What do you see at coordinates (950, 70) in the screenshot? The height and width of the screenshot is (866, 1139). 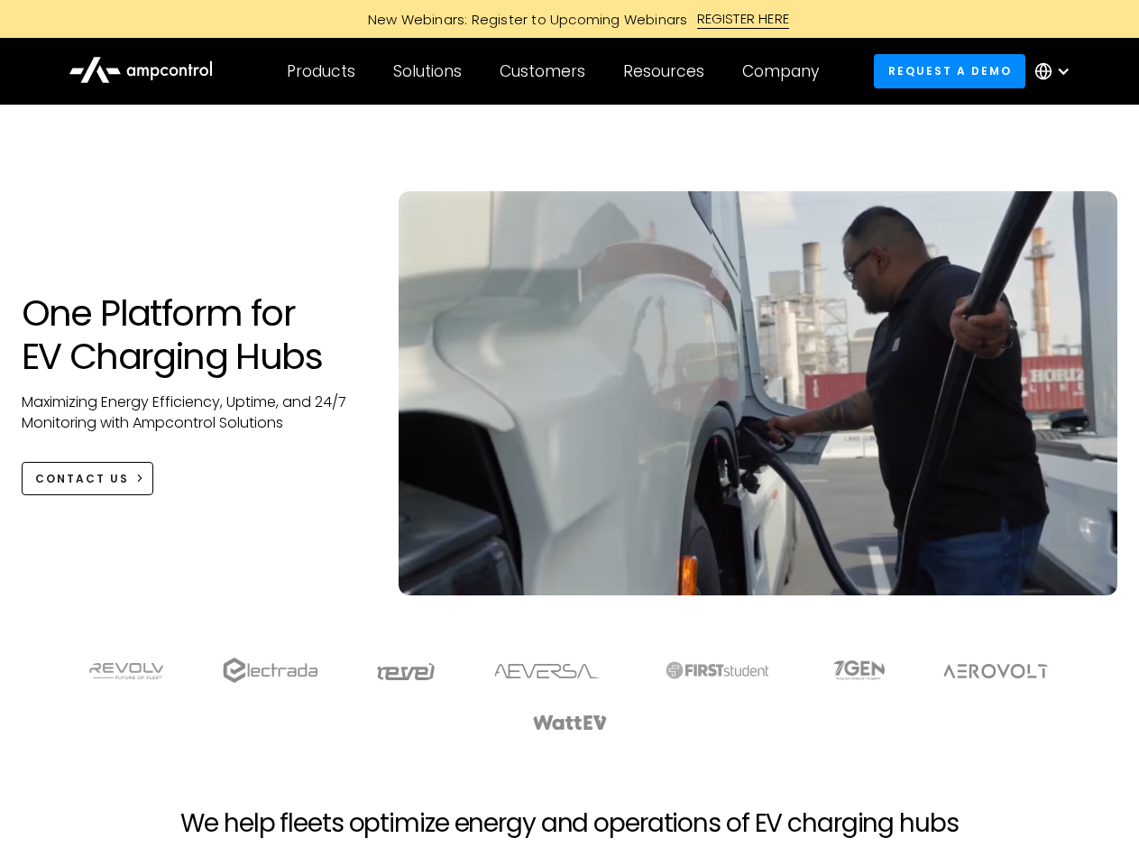 I see `a: Request a demo` at bounding box center [950, 70].